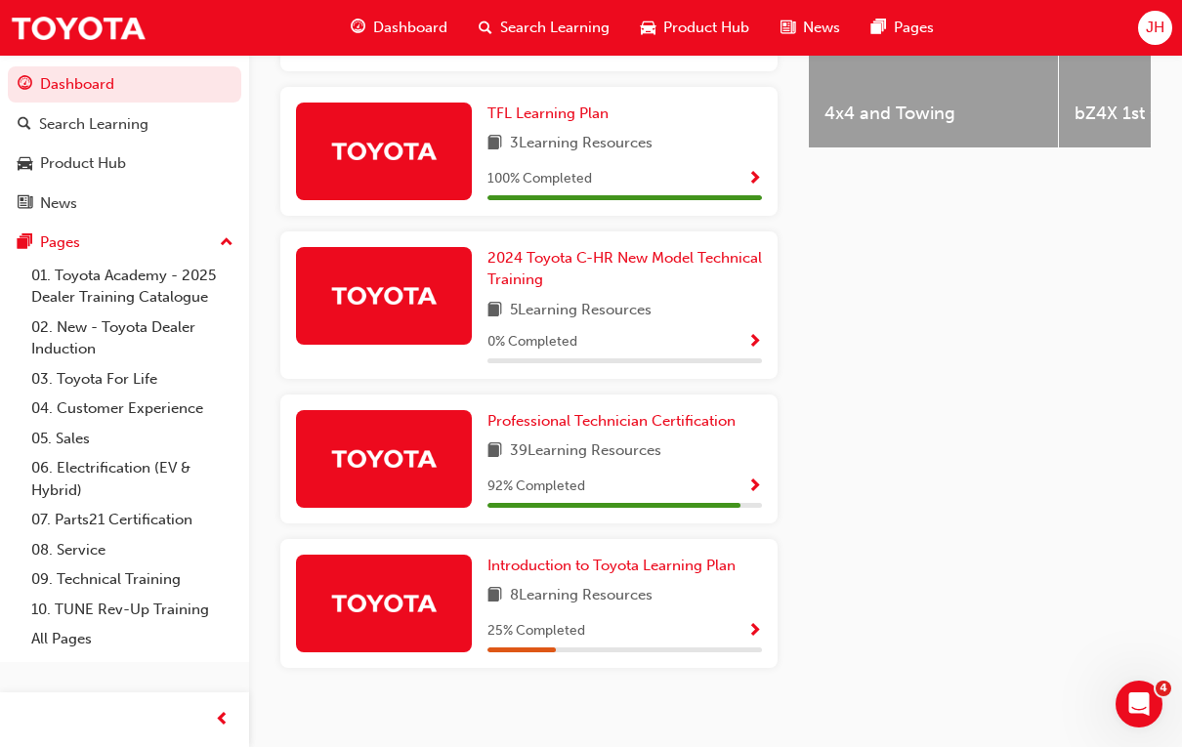 The height and width of the screenshot is (747, 1182). Describe the element at coordinates (581, 144) in the screenshot. I see `span: 3 Learning Resources` at that location.